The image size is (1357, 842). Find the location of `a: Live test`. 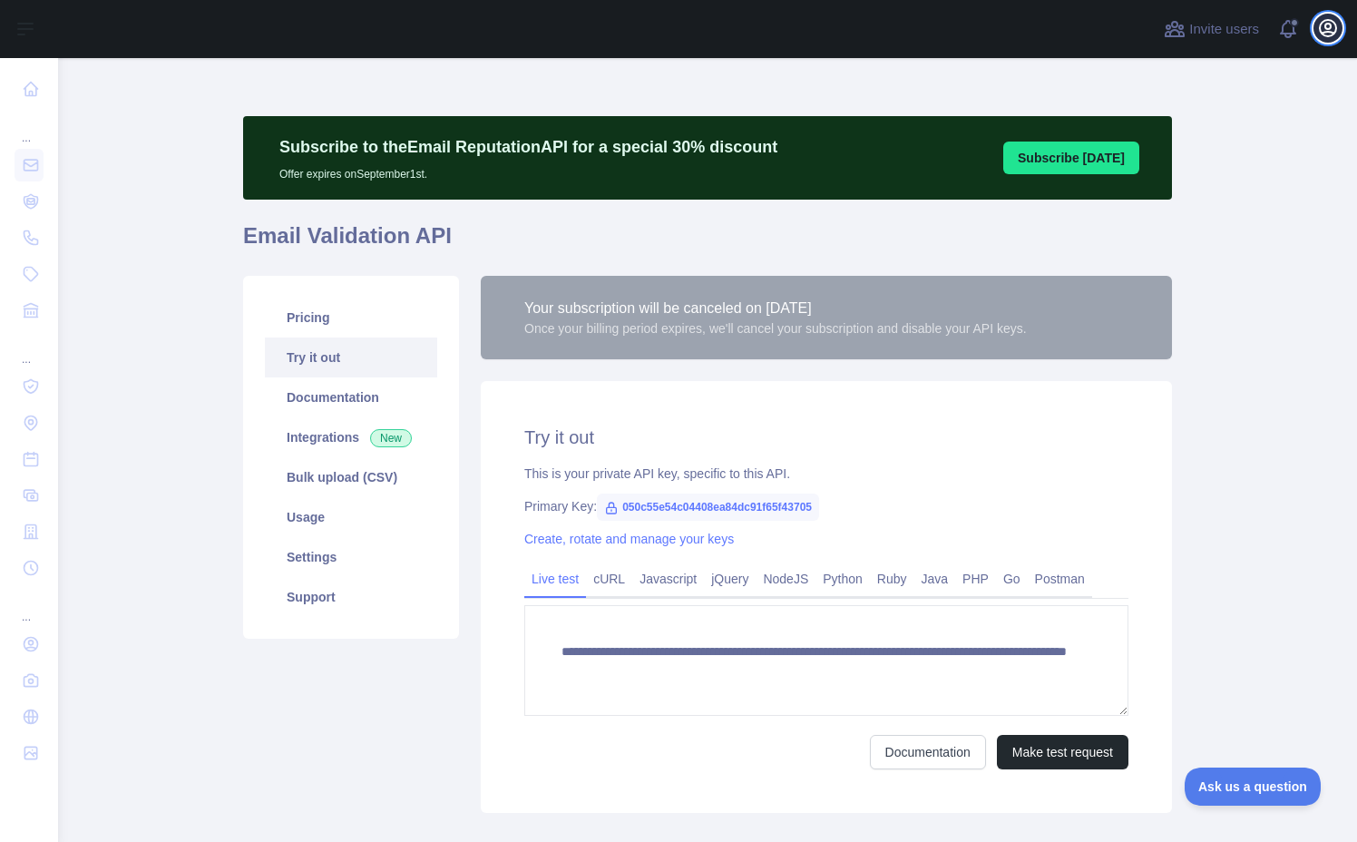

a: Live test is located at coordinates (555, 579).